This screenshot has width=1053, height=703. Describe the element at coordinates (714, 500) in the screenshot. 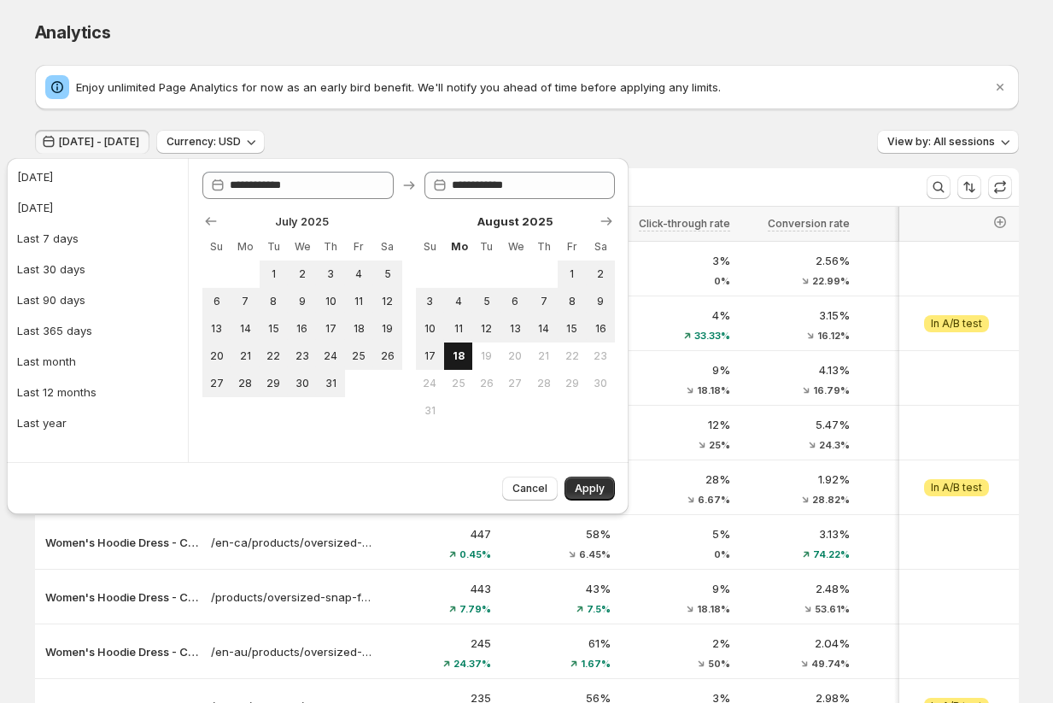

I see `span: 6.67%` at that location.